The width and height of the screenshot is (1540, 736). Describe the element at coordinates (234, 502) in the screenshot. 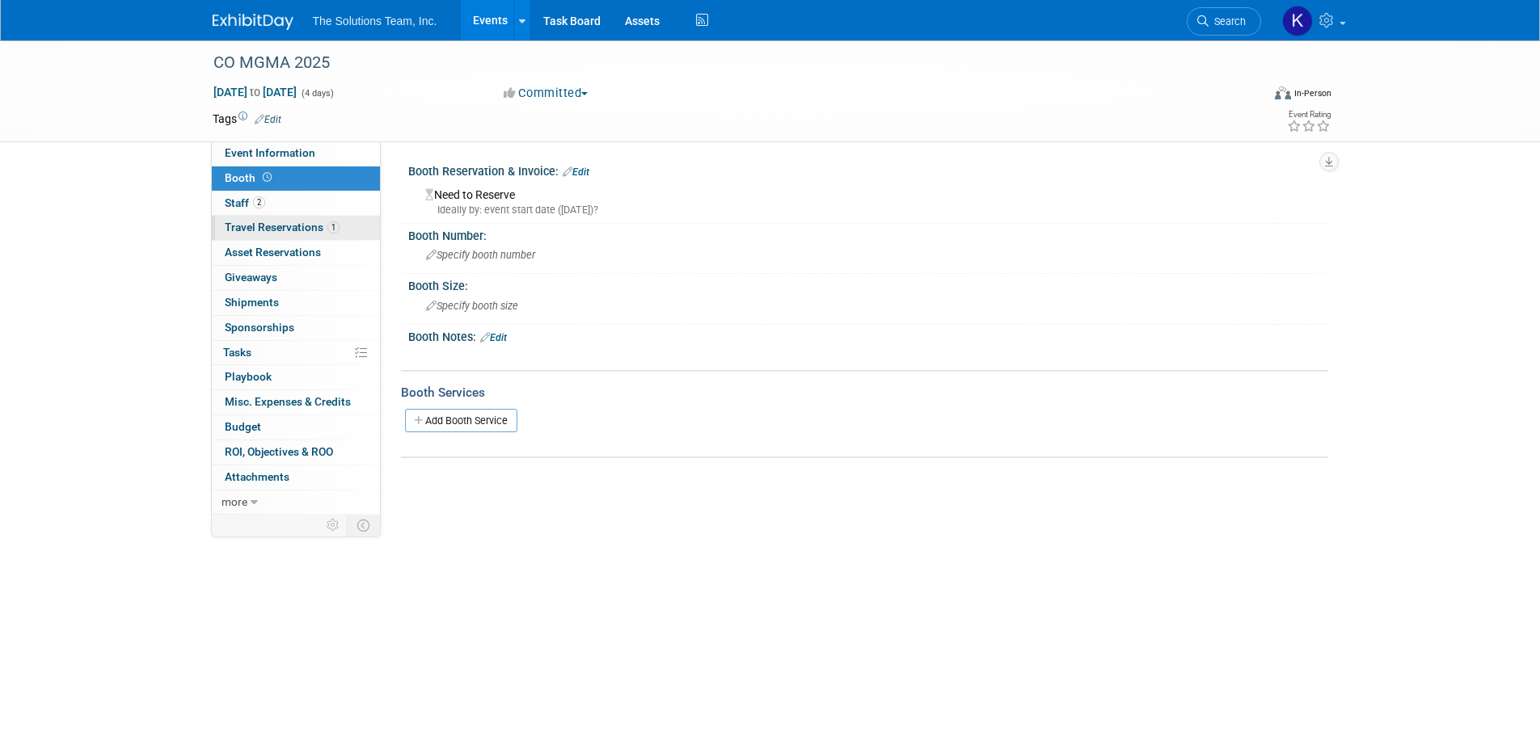

I see `span: more` at that location.